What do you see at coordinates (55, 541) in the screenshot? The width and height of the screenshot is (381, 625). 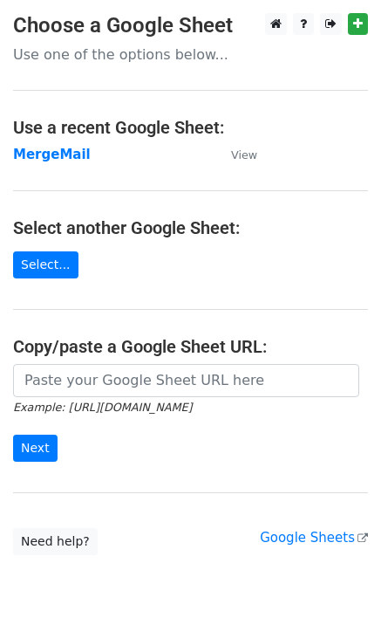 I see `a: Need help?` at bounding box center [55, 541].